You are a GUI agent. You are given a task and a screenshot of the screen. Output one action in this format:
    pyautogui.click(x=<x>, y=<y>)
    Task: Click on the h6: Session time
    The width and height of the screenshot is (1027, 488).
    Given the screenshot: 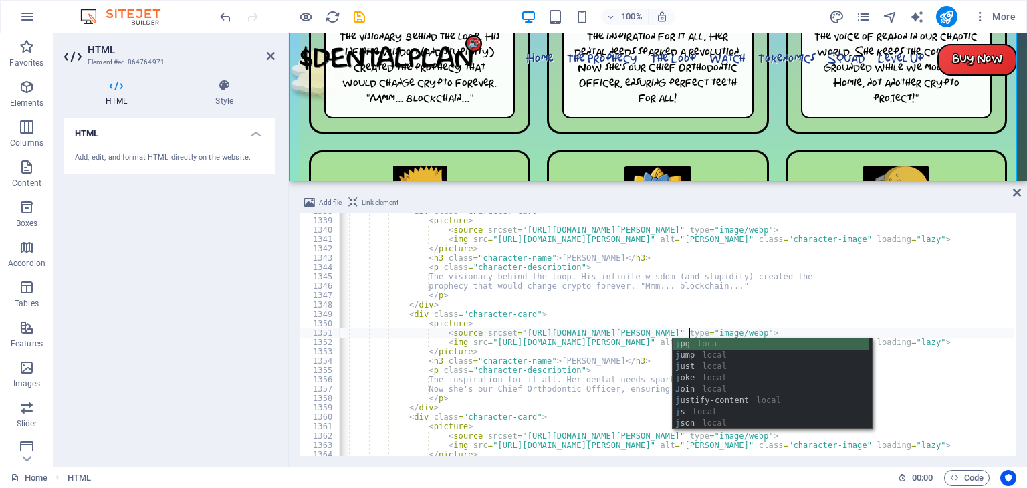 What is the action you would take?
    pyautogui.click(x=915, y=478)
    